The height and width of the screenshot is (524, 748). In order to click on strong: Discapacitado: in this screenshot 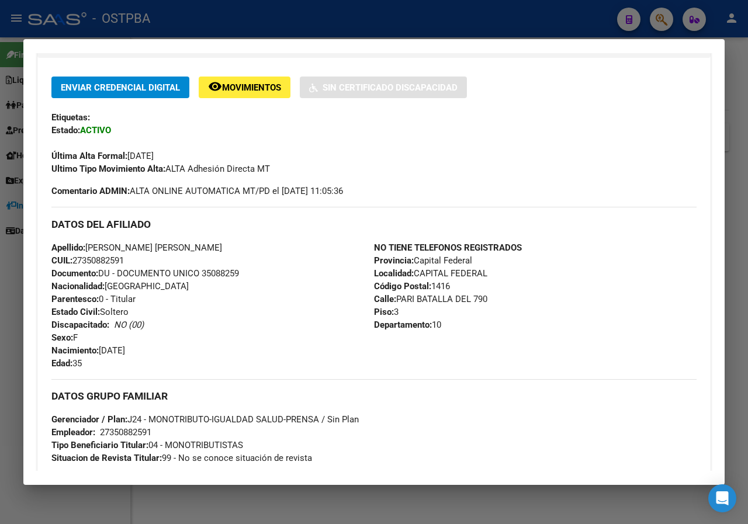, I will do `click(80, 325)`.